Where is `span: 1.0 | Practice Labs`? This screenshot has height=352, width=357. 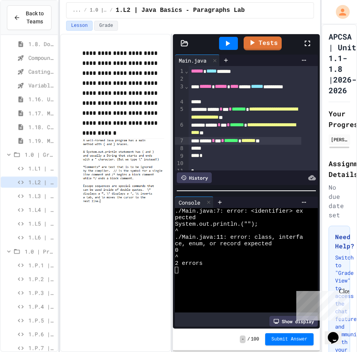
span: 1.0 | Practice Labs is located at coordinates (40, 251).